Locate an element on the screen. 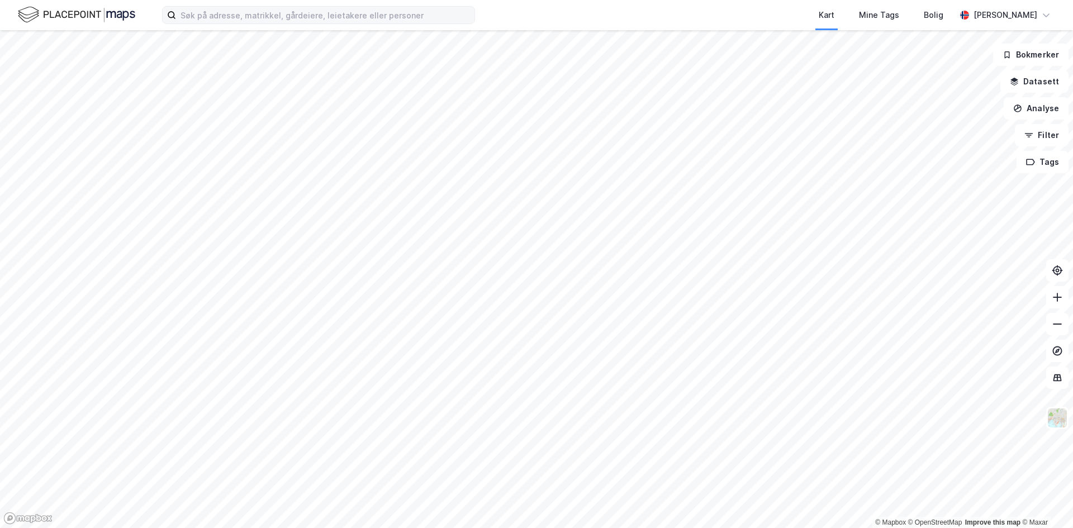  input: Søk på adresse, matrikkel, gårdeiere, leietakere eller personer is located at coordinates (325, 15).